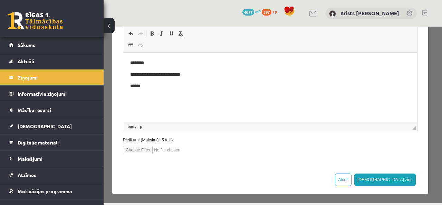  I want to click on a: Slīpraksts (vadīšanas taustiņš+I), so click(58, 7).